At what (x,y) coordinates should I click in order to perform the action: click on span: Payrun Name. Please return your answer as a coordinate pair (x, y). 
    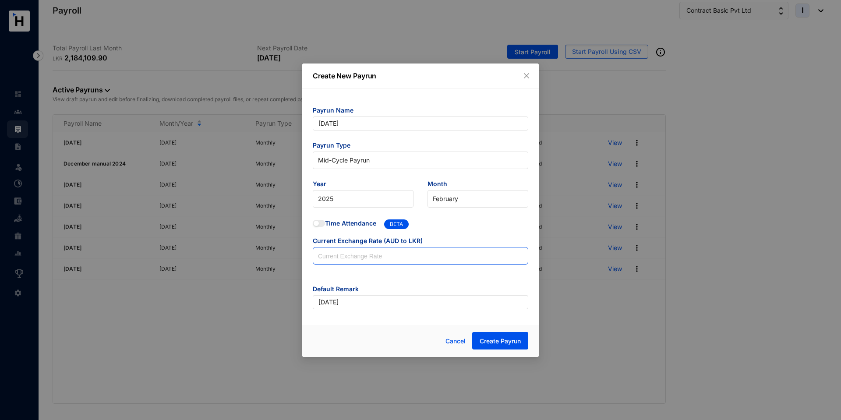
    Looking at the image, I should click on (421, 111).